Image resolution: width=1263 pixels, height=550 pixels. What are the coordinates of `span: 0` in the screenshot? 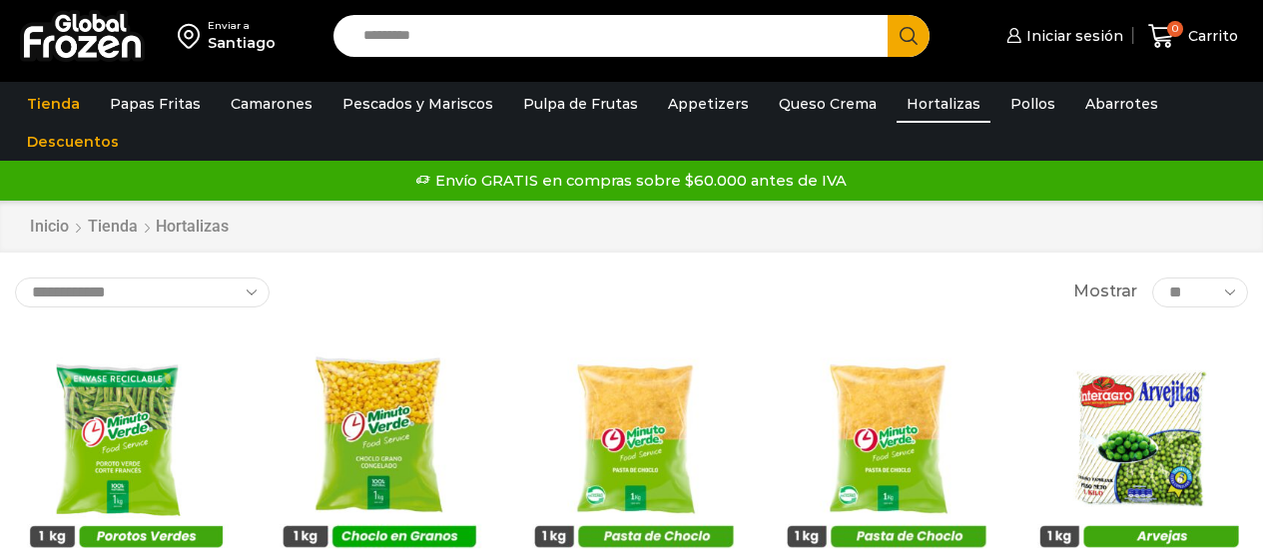 It's located at (1175, 29).